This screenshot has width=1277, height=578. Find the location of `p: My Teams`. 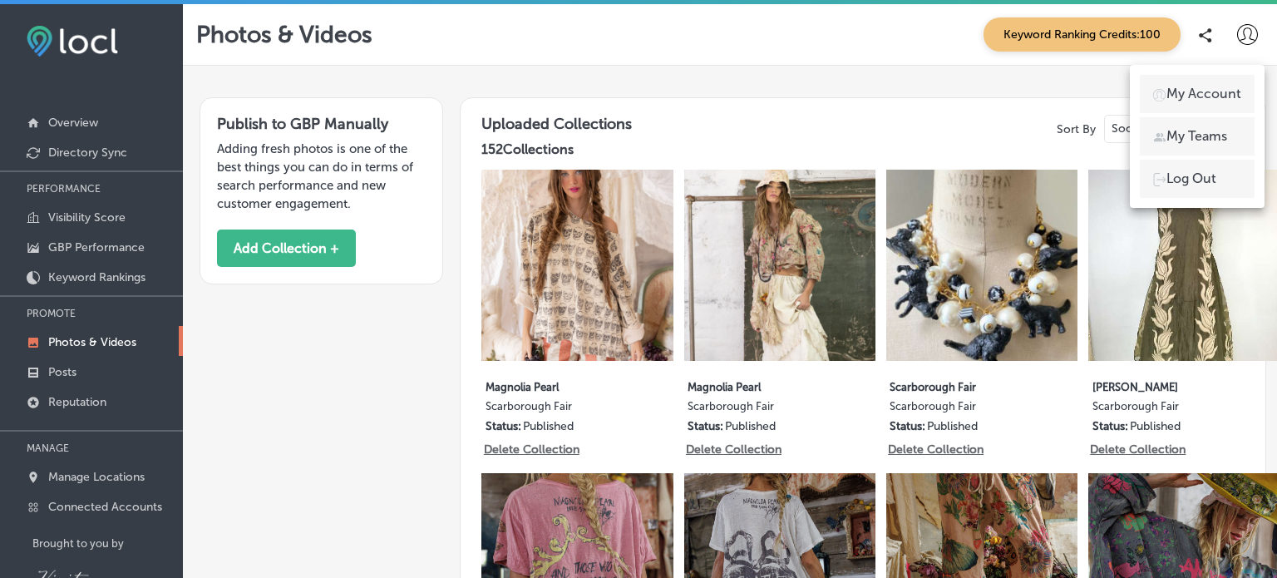

p: My Teams is located at coordinates (1197, 136).